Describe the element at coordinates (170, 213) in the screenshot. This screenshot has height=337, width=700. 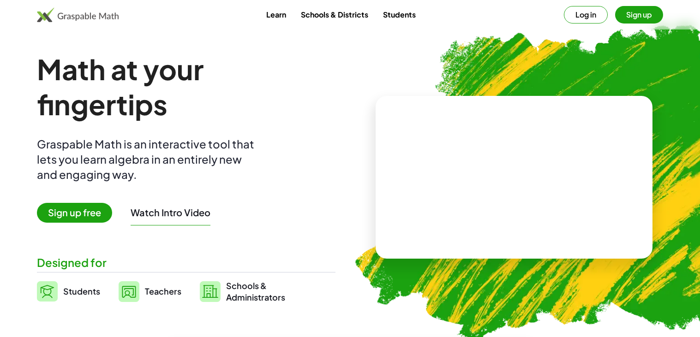
I see `button: Watch Intro Video` at that location.